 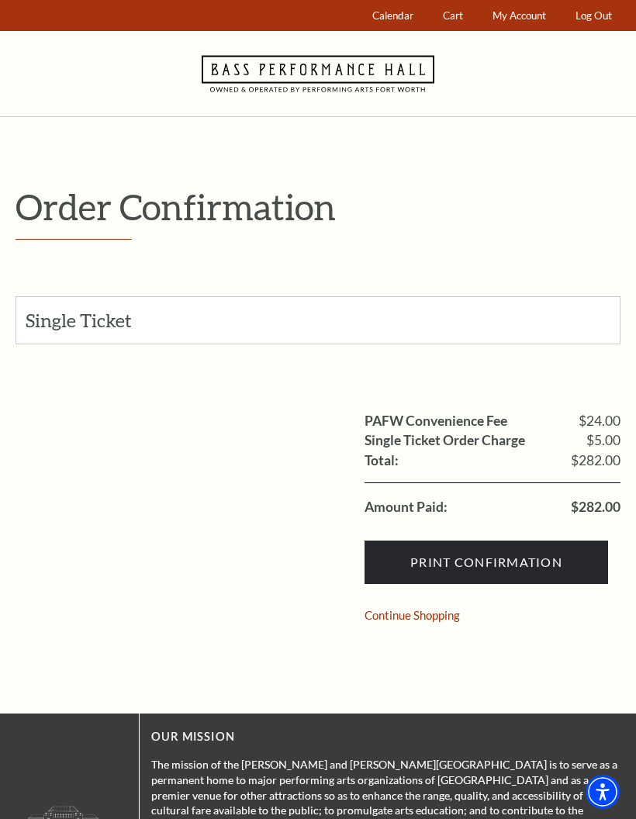 What do you see at coordinates (412, 615) in the screenshot?
I see `a: Continue Shopping` at bounding box center [412, 615].